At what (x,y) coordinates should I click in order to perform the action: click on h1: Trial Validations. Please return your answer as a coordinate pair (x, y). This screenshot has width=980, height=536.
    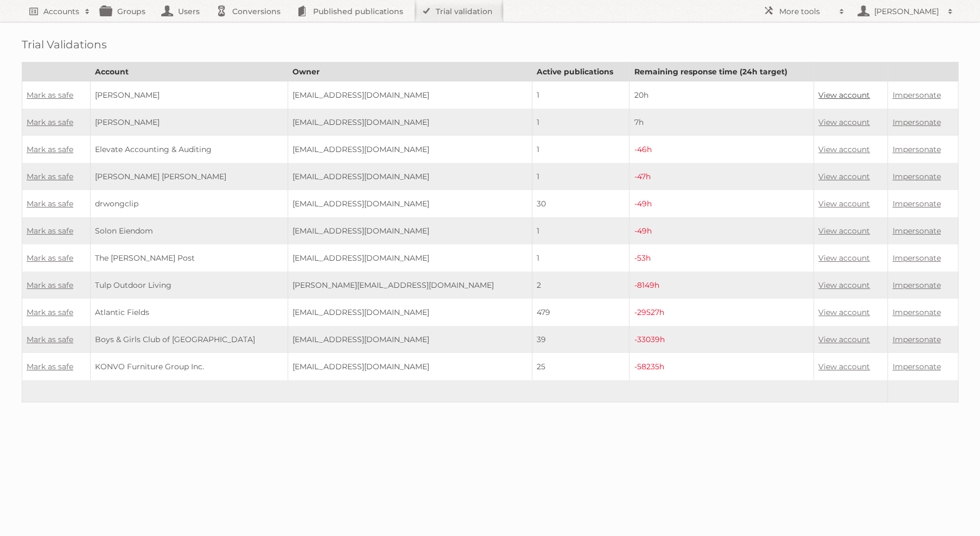
    Looking at the image, I should click on (490, 45).